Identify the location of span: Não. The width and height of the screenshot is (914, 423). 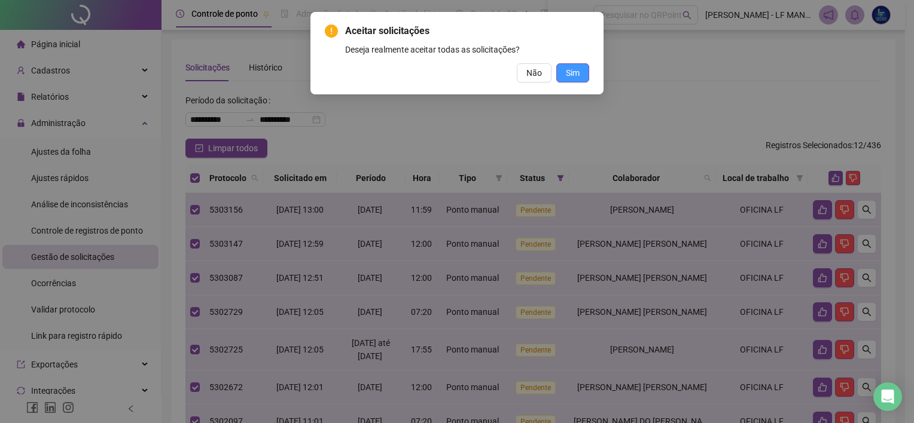
(534, 73).